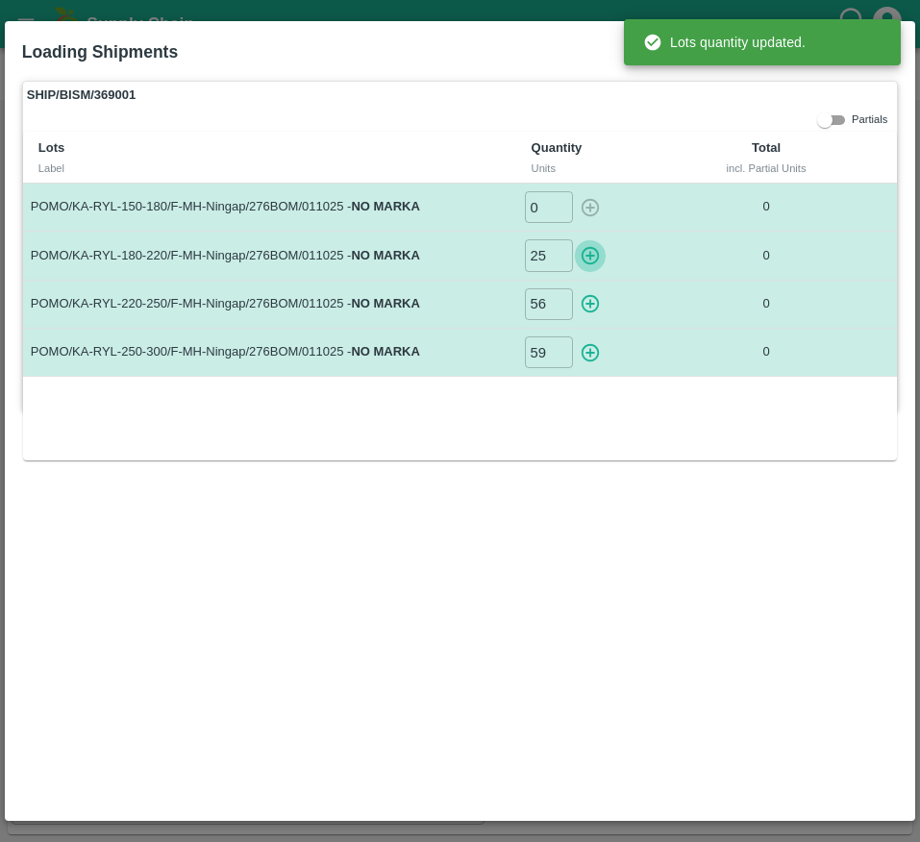 This screenshot has height=842, width=920. Describe the element at coordinates (269, 168) in the screenshot. I see `div: Label` at that location.